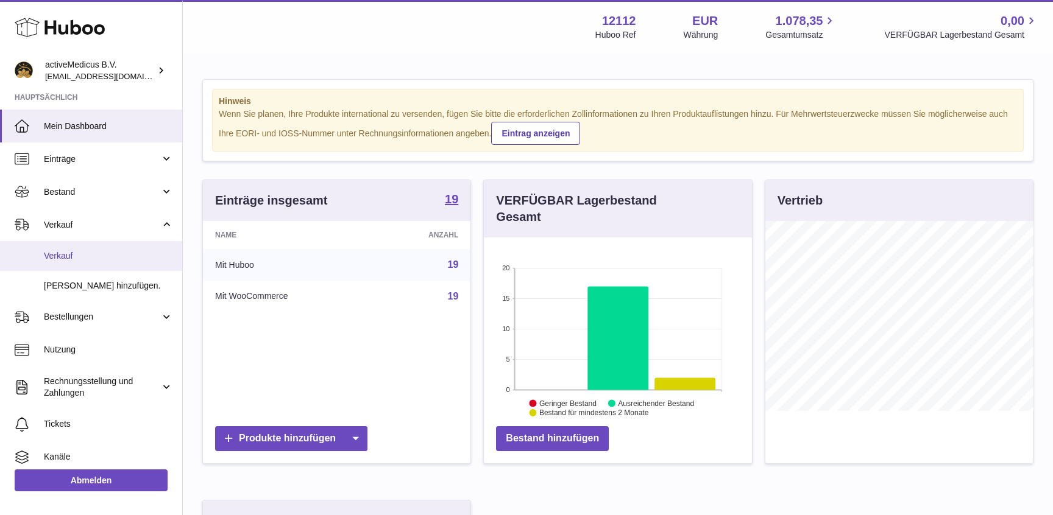 The width and height of the screenshot is (1053, 515). Describe the element at coordinates (705, 21) in the screenshot. I see `strong: EUR` at that location.